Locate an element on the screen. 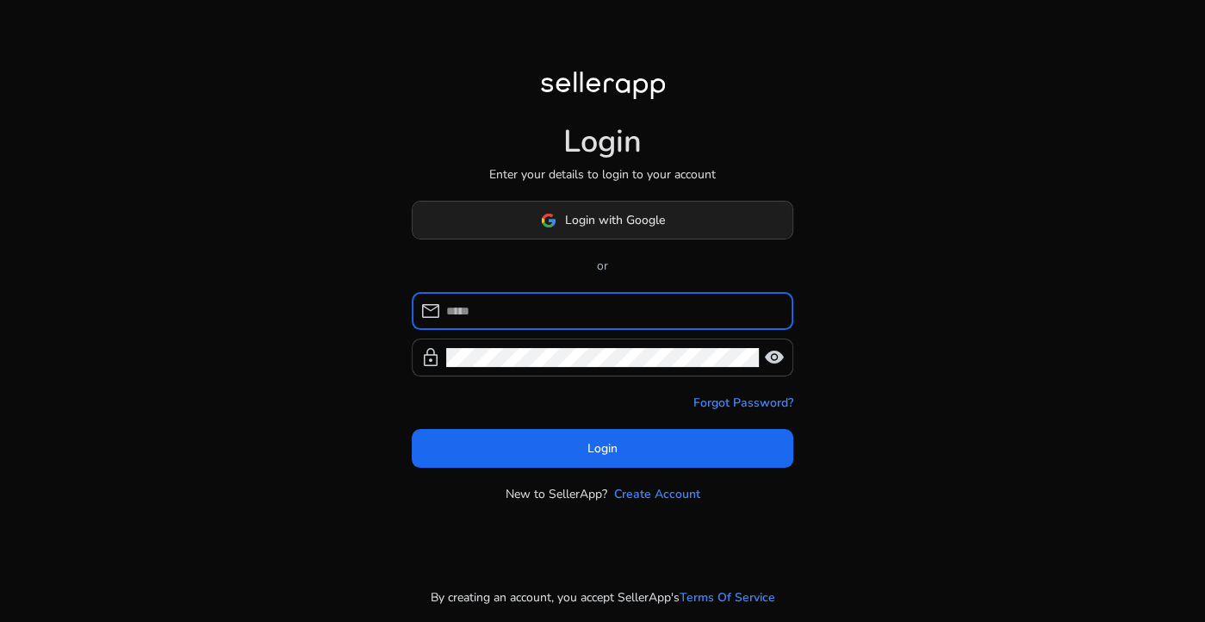  h1: Login is located at coordinates (602, 141).